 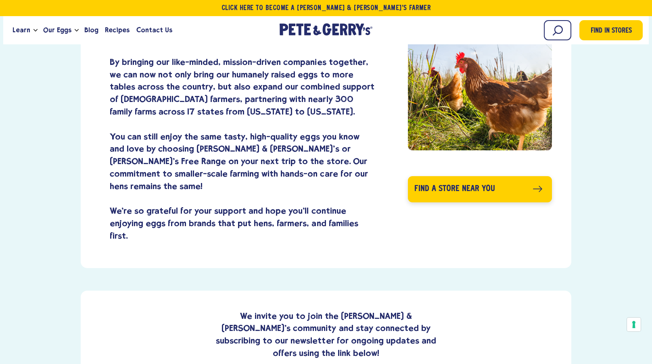 What do you see at coordinates (21, 30) in the screenshot?
I see `span: Learn` at bounding box center [21, 30].